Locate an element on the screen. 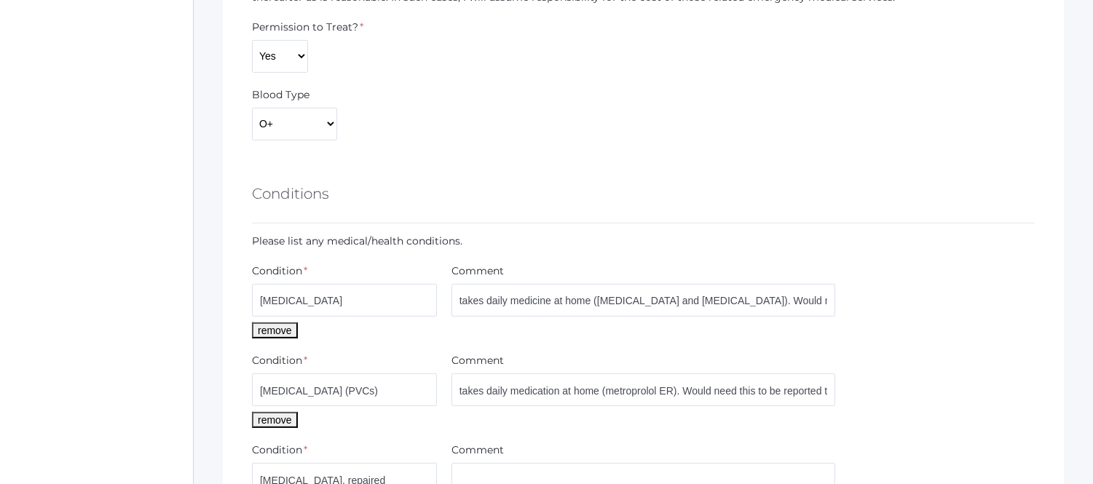 The height and width of the screenshot is (484, 1093). h5: Conditions is located at coordinates (290, 194).